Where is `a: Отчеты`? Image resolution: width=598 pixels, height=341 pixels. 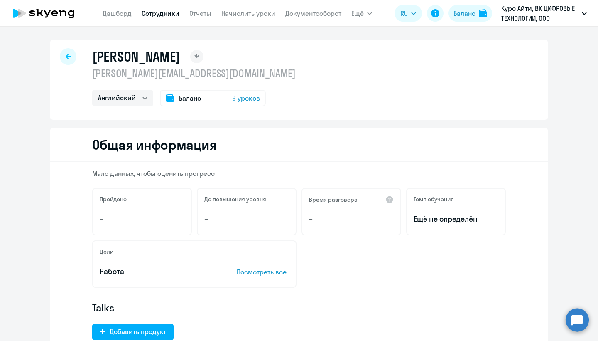 a: Отчеты is located at coordinates (200, 13).